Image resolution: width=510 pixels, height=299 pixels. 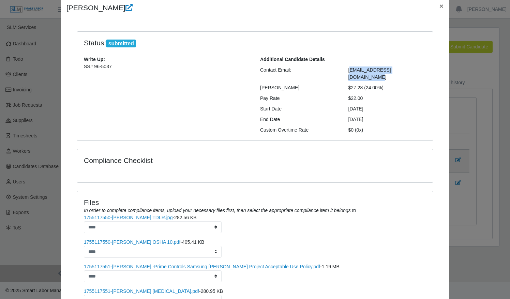 What do you see at coordinates (388, 88) in the screenshot?
I see `div: $27.28 (24.00%)` at bounding box center [388, 88].